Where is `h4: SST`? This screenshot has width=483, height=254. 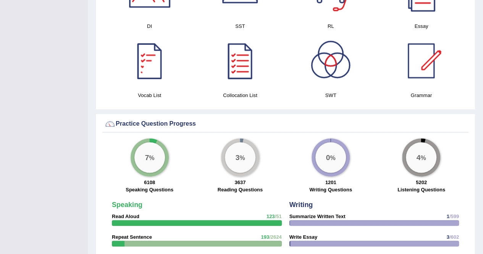
h4: SST is located at coordinates (240, 26).